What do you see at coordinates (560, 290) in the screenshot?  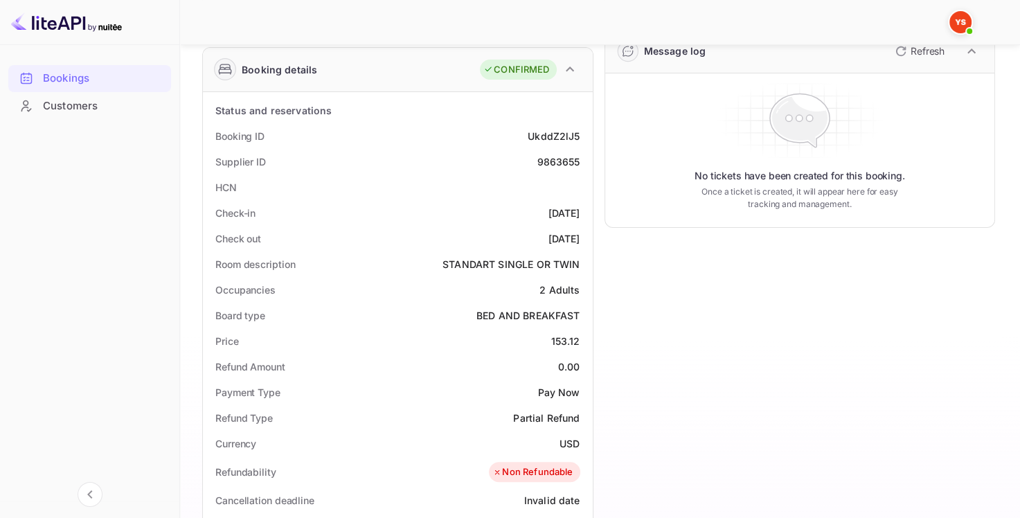 I see `div: 2 Adults` at bounding box center [560, 290].